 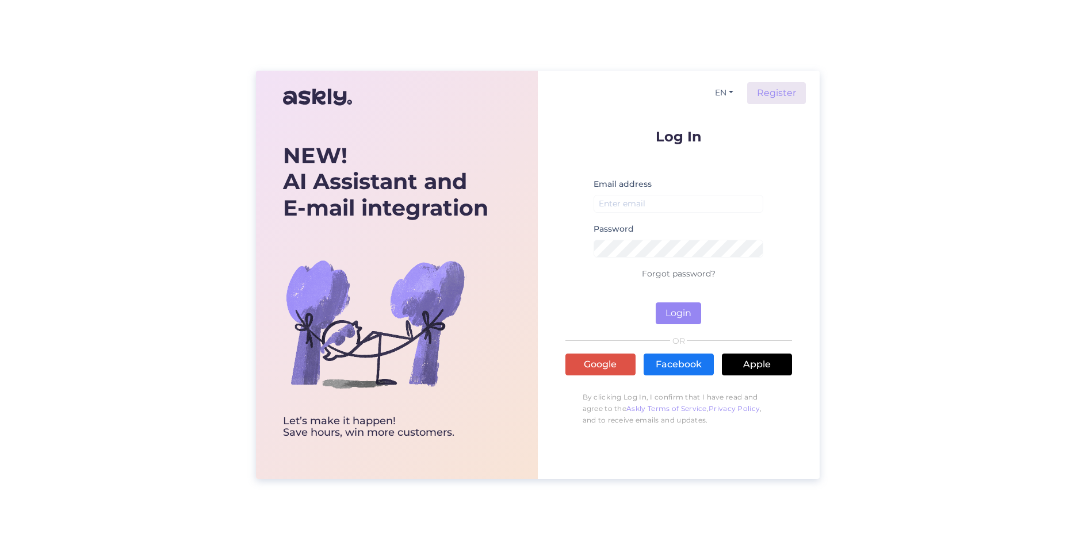 What do you see at coordinates (385, 427) in the screenshot?
I see `div: Let’s make it happen! Save hours, win more customers.` at bounding box center [385, 427].